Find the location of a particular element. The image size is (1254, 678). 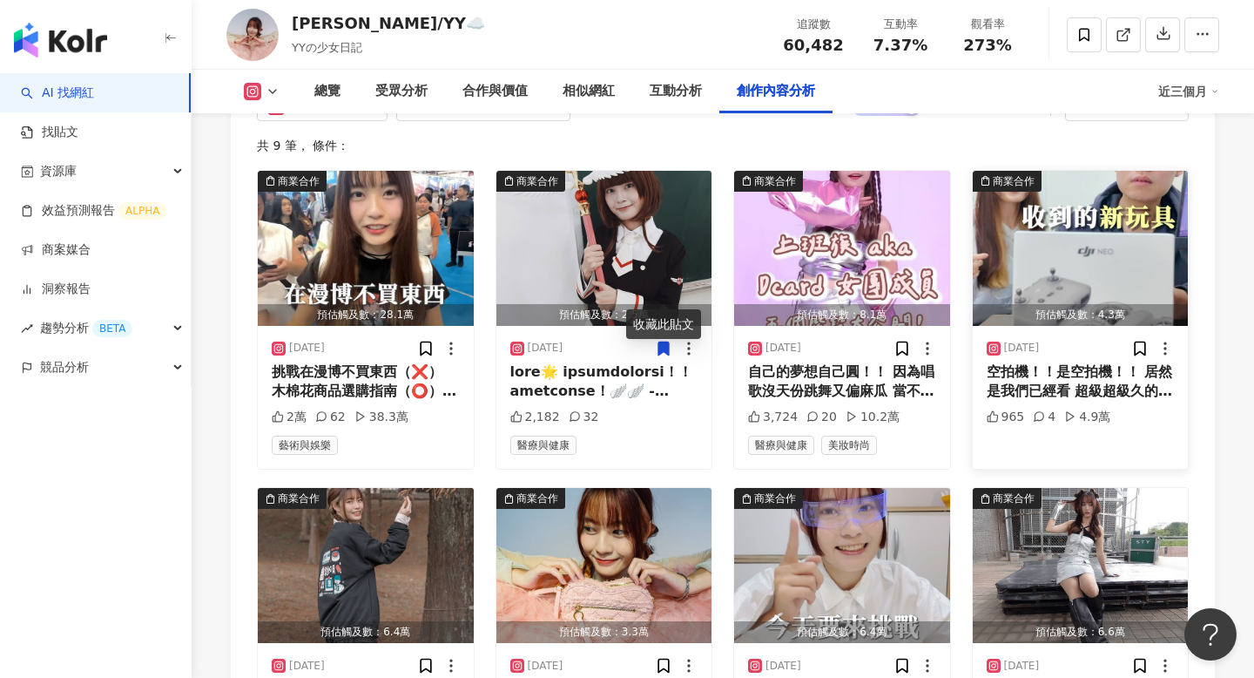

button: 商業合作預估觸及數：2.5萬 is located at coordinates (604, 248).